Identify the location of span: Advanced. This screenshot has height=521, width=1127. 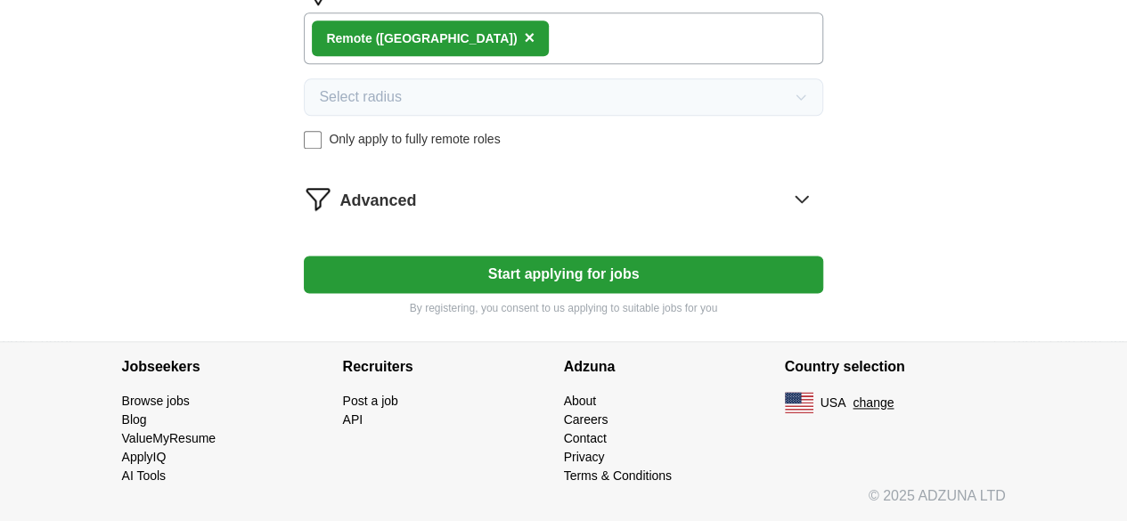
(378, 201).